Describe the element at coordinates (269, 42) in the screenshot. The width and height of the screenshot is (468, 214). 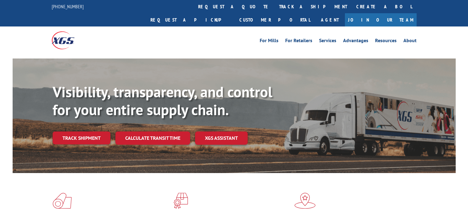
I see `a: For Mills` at that location.